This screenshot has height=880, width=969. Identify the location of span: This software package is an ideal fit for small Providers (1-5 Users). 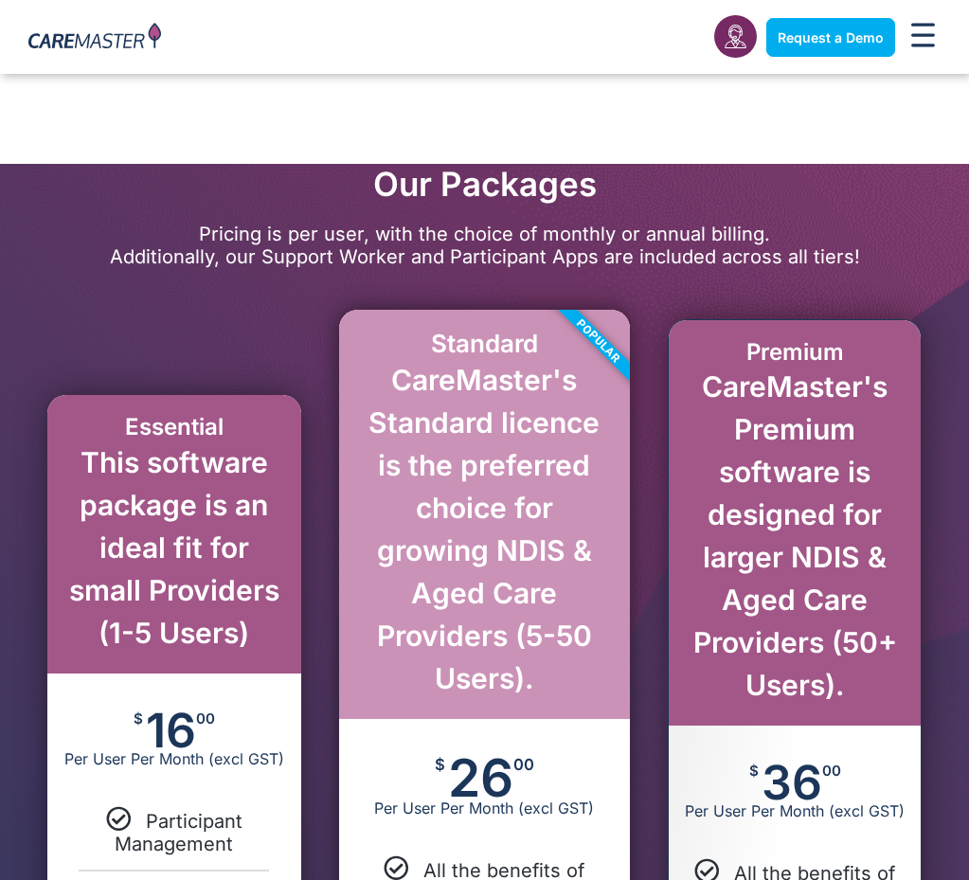
(174, 548).